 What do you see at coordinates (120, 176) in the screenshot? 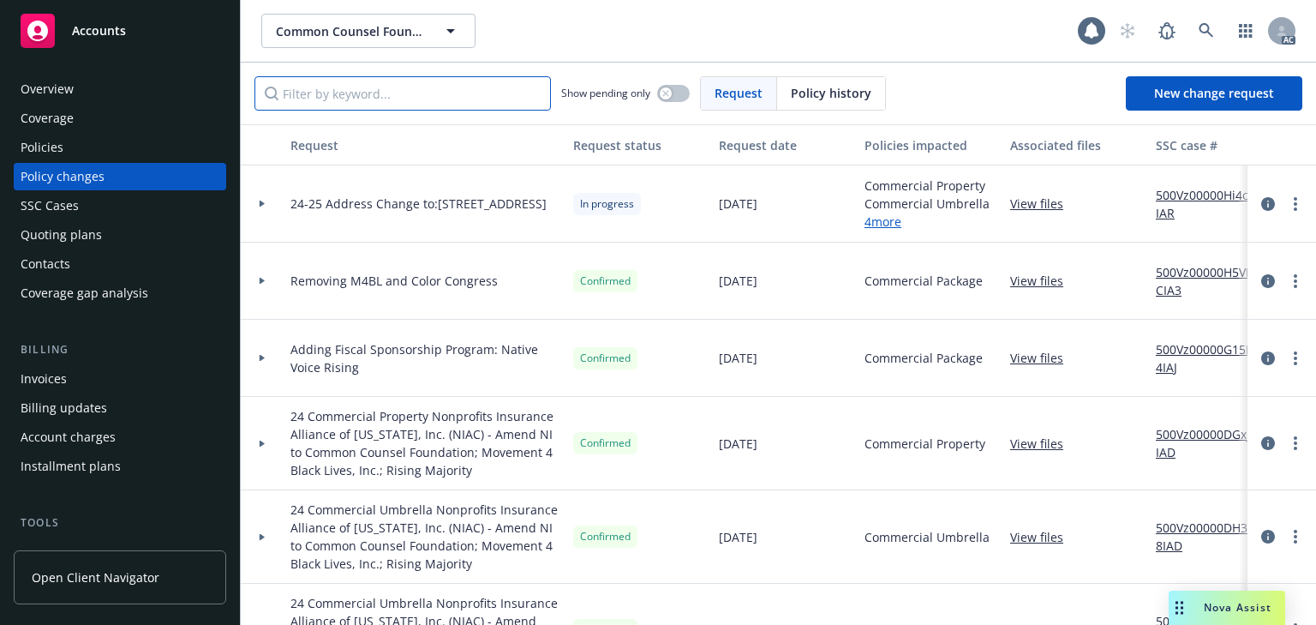
I see `a: Policy changes` at bounding box center [120, 176].